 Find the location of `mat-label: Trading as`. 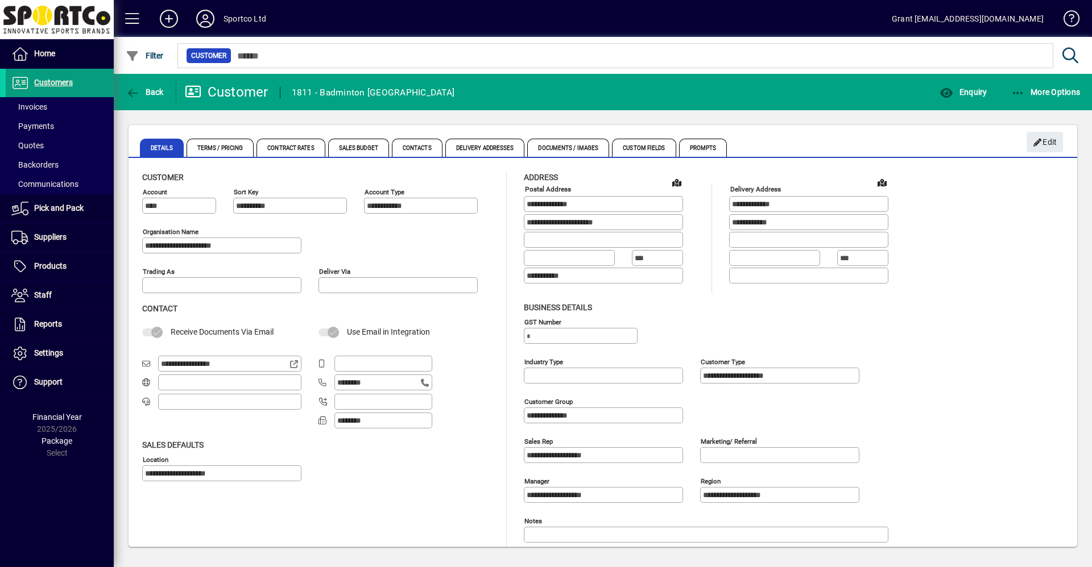

mat-label: Trading as is located at coordinates (159, 272).